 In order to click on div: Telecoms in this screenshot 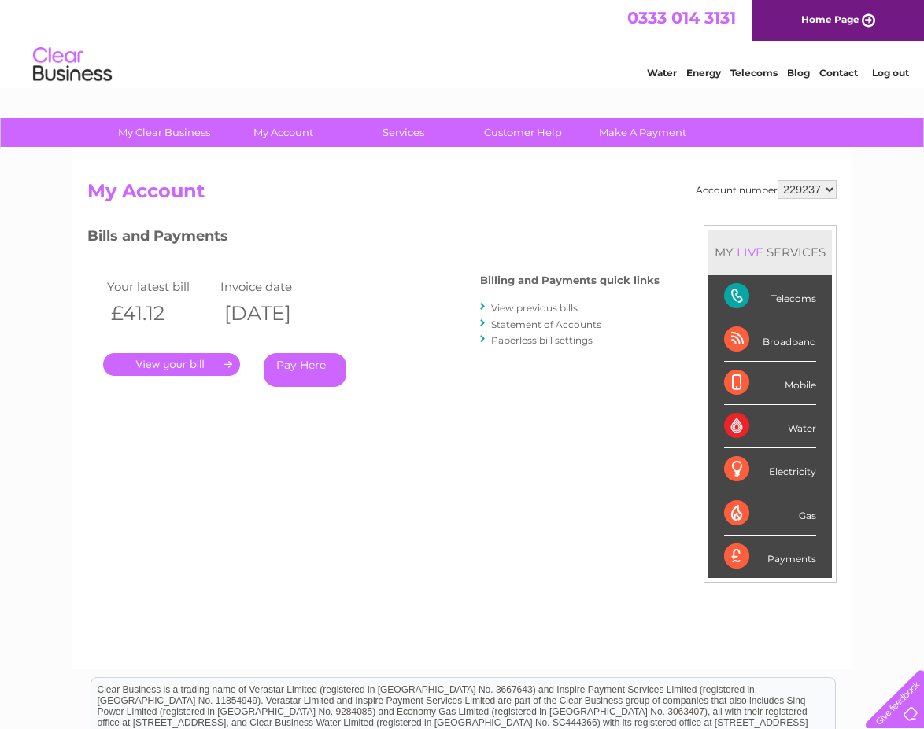, I will do `click(770, 297)`.